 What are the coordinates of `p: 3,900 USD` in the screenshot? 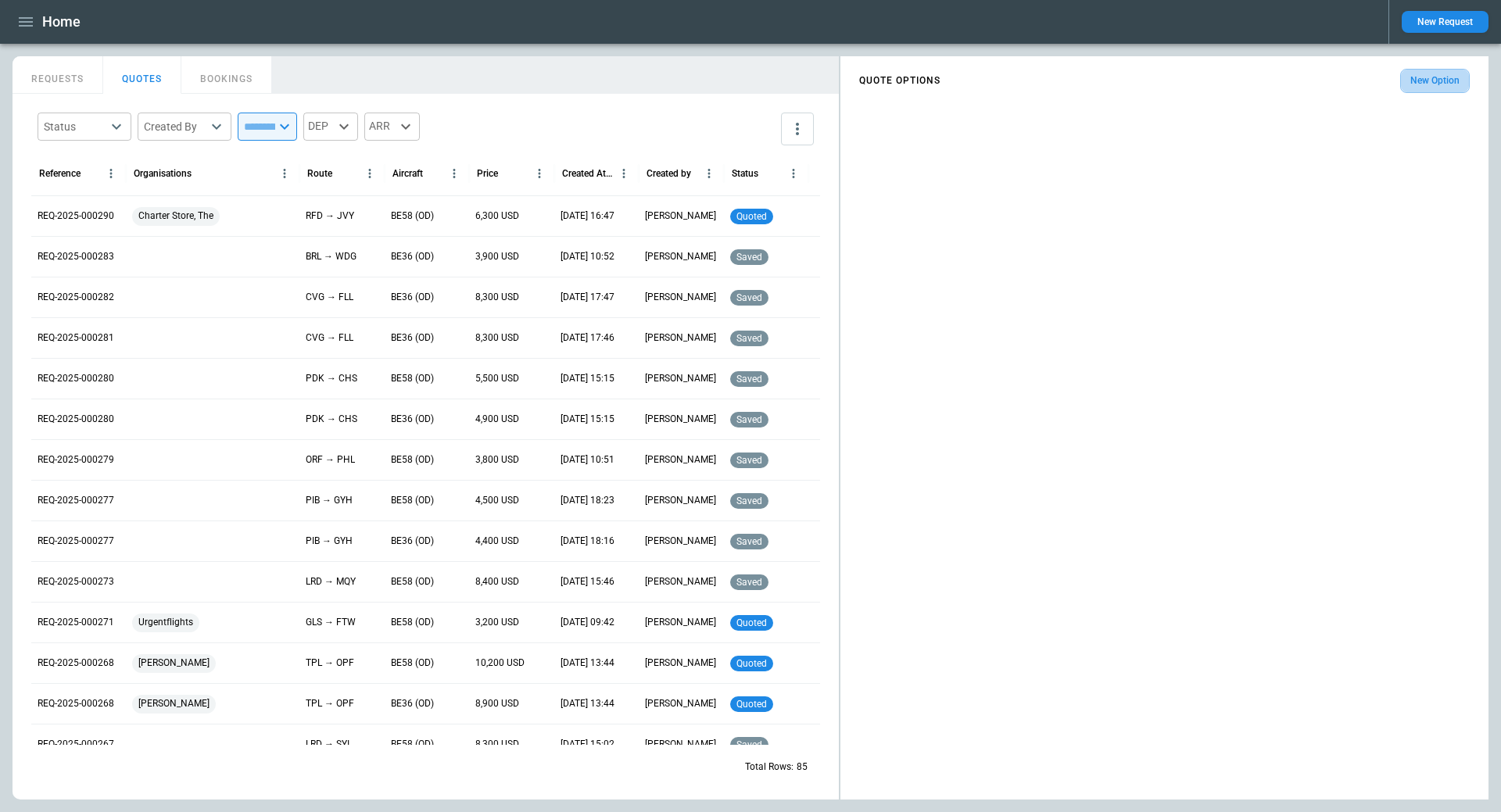 It's located at (497, 256).